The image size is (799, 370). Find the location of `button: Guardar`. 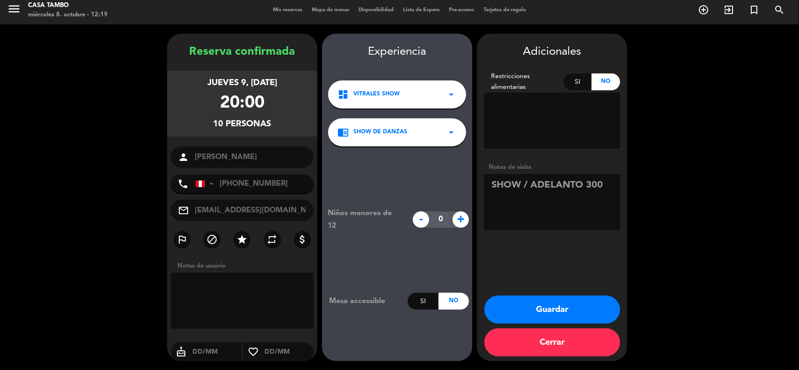

button: Guardar is located at coordinates (552, 310).